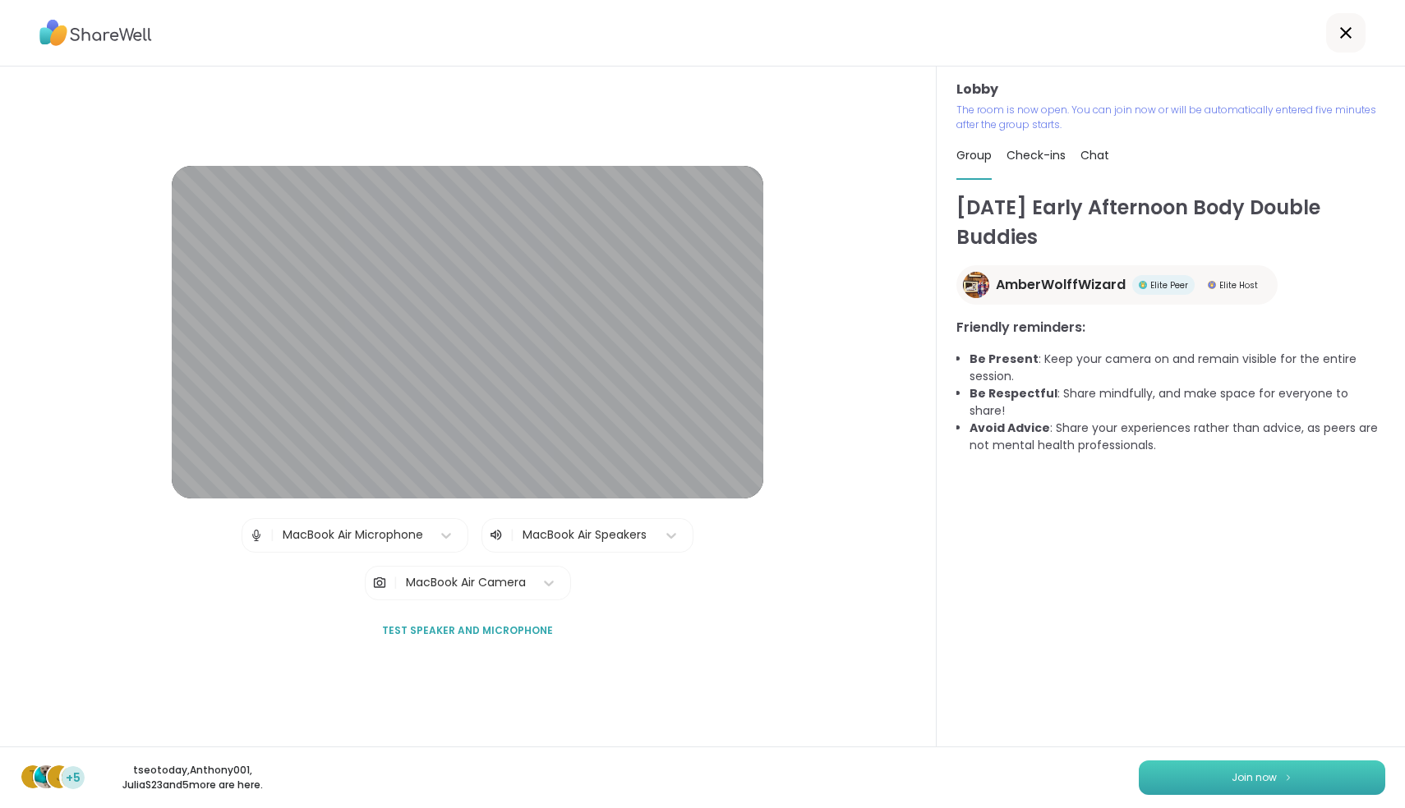 This screenshot has width=1405, height=808. I want to click on li: : Share mindfully, and make space for everyone to share!, so click(1177, 402).